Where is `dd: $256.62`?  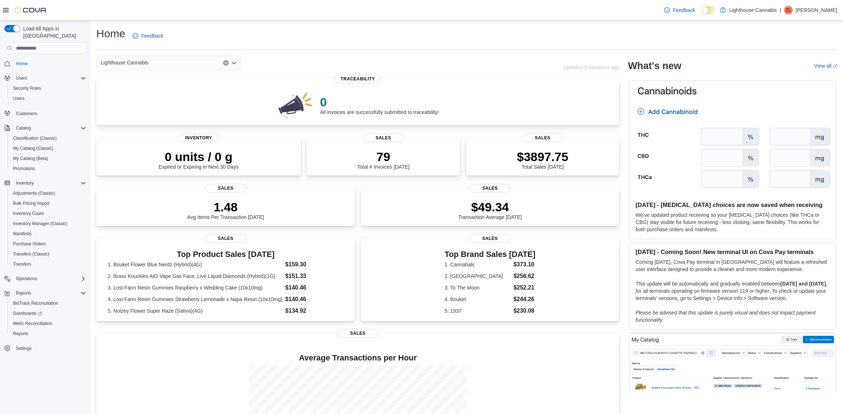 dd: $256.62 is located at coordinates (525, 276).